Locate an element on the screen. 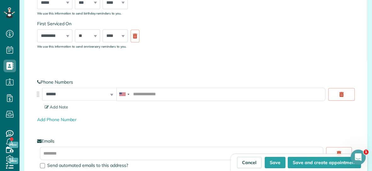 The width and height of the screenshot is (372, 171). span: Add Note is located at coordinates (56, 107).